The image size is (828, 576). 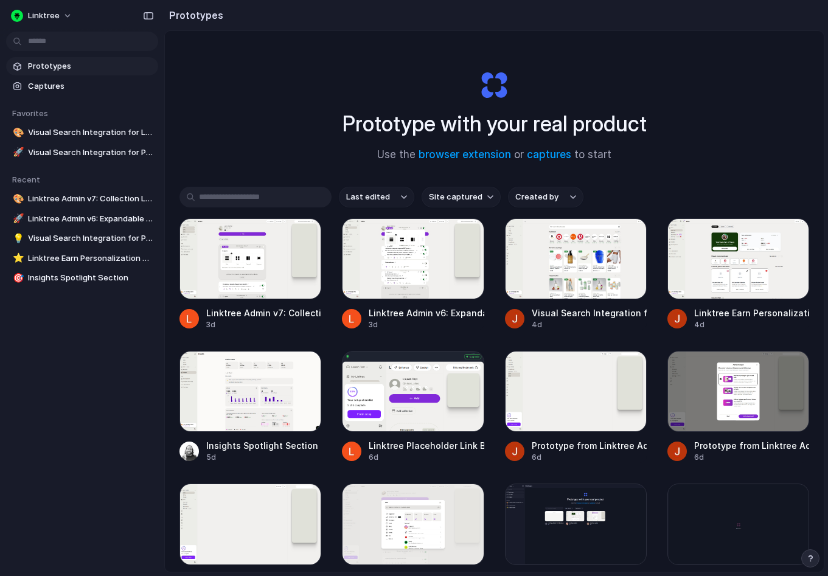 I want to click on button: Site captured, so click(x=461, y=197).